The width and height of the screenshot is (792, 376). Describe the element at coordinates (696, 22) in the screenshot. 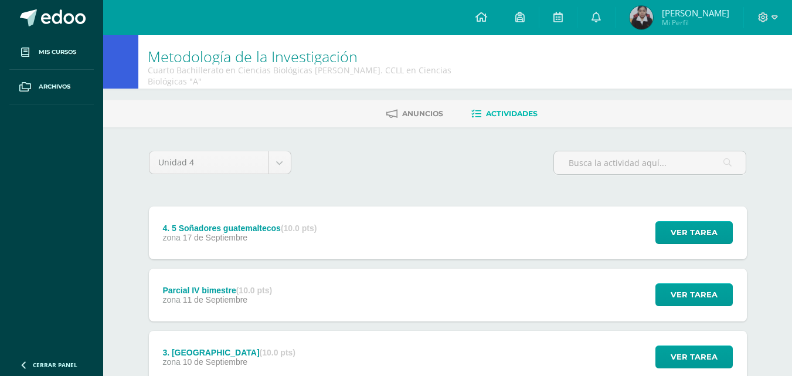

I see `span: Mi Perfil` at that location.